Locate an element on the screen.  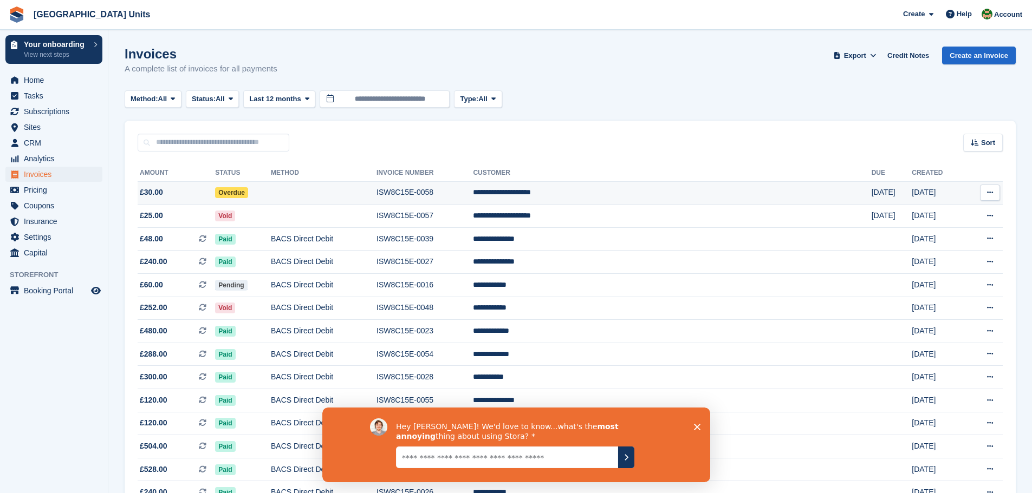
span: Capital is located at coordinates (56, 253).